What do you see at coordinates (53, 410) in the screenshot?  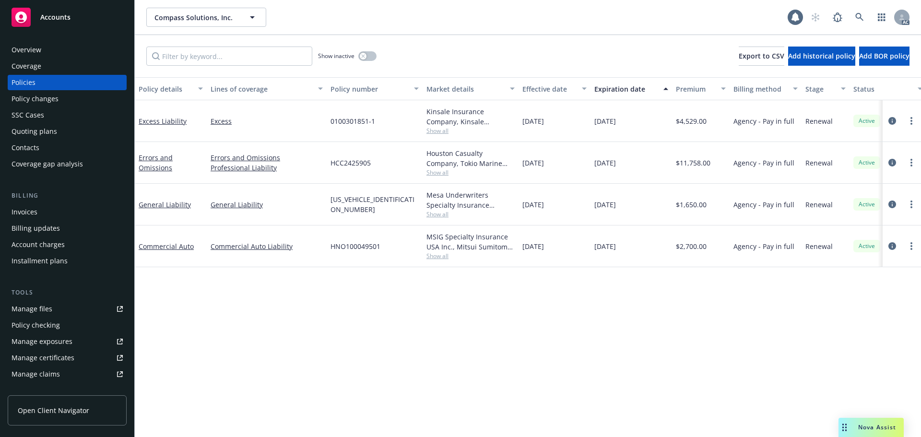 I see `span: Open Client Navigator` at bounding box center [53, 410].